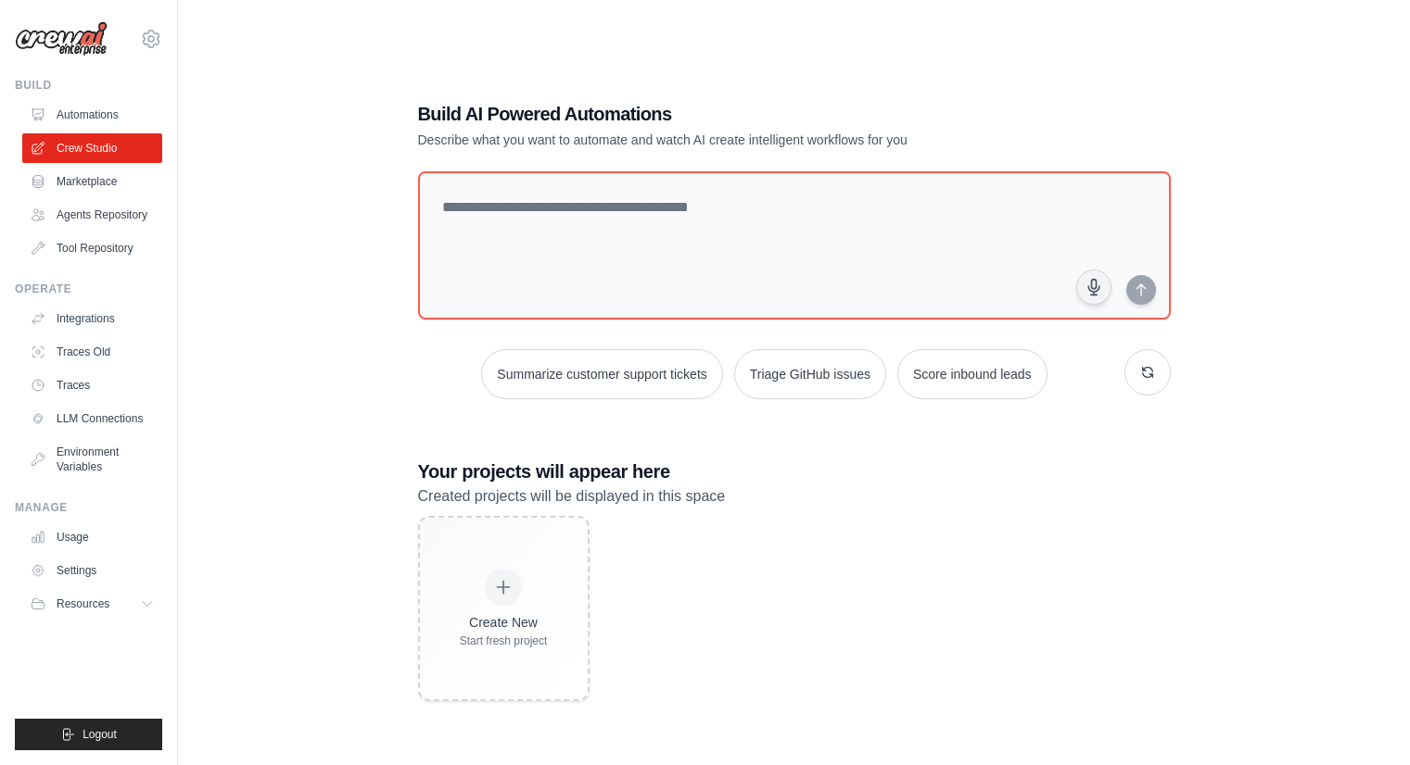  What do you see at coordinates (1094, 287) in the screenshot?
I see `button: Click to speak your automation idea` at bounding box center [1094, 287].